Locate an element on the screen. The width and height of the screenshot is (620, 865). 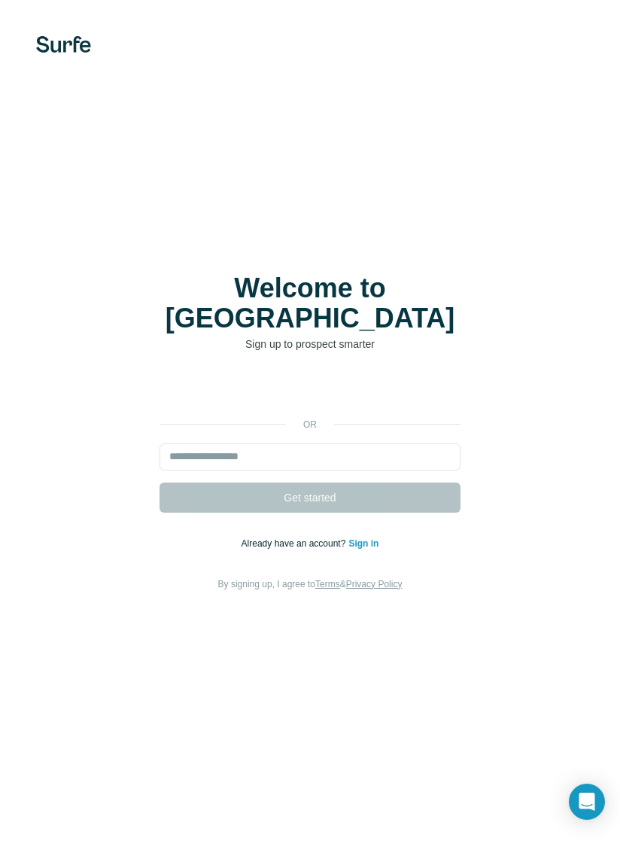
a: Privacy Policy is located at coordinates (374, 584).